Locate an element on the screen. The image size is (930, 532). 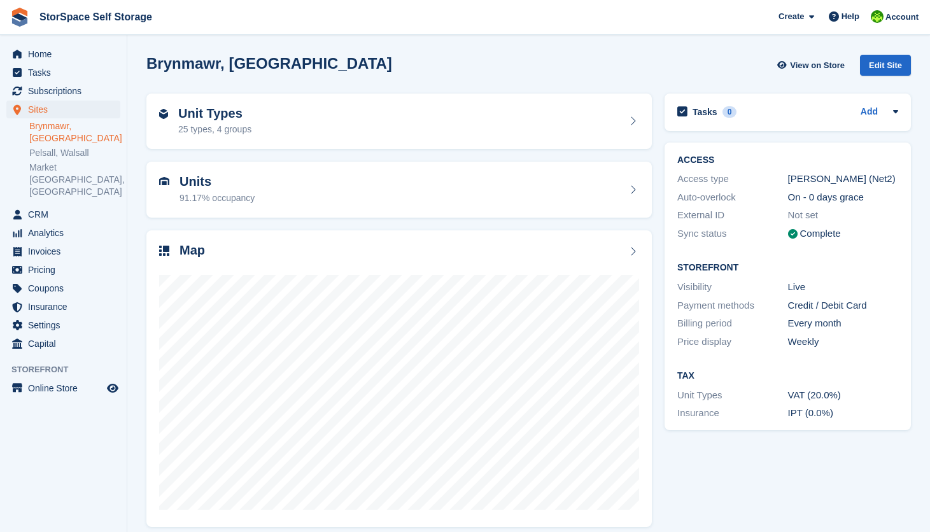
span: Sites is located at coordinates (66, 109).